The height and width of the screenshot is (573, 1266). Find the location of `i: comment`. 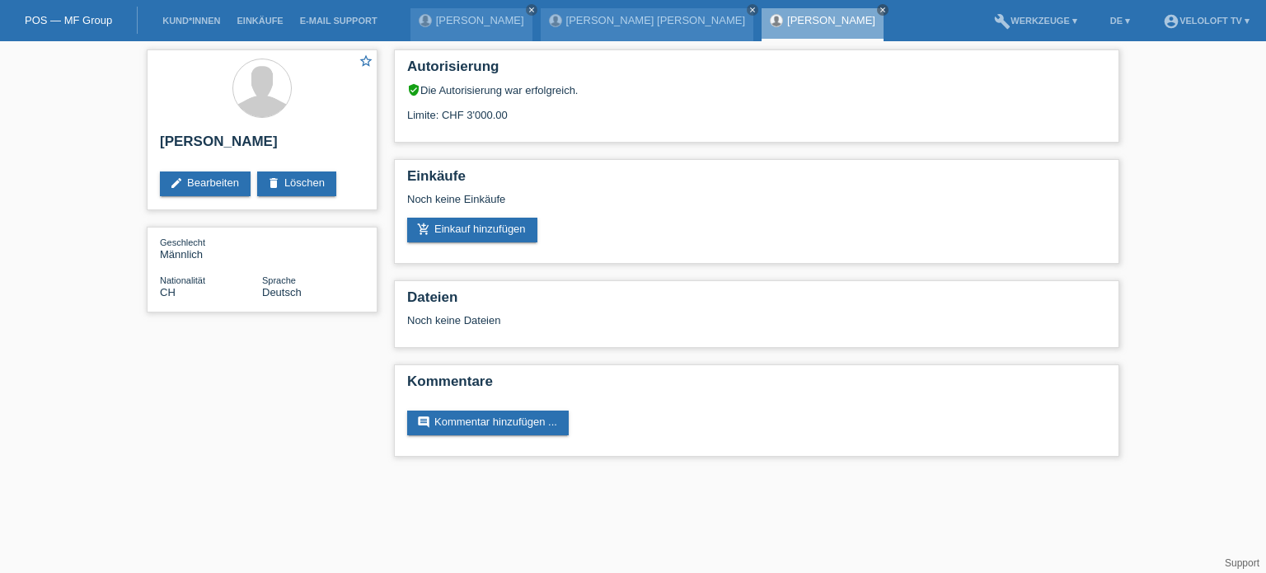

i: comment is located at coordinates (424, 422).